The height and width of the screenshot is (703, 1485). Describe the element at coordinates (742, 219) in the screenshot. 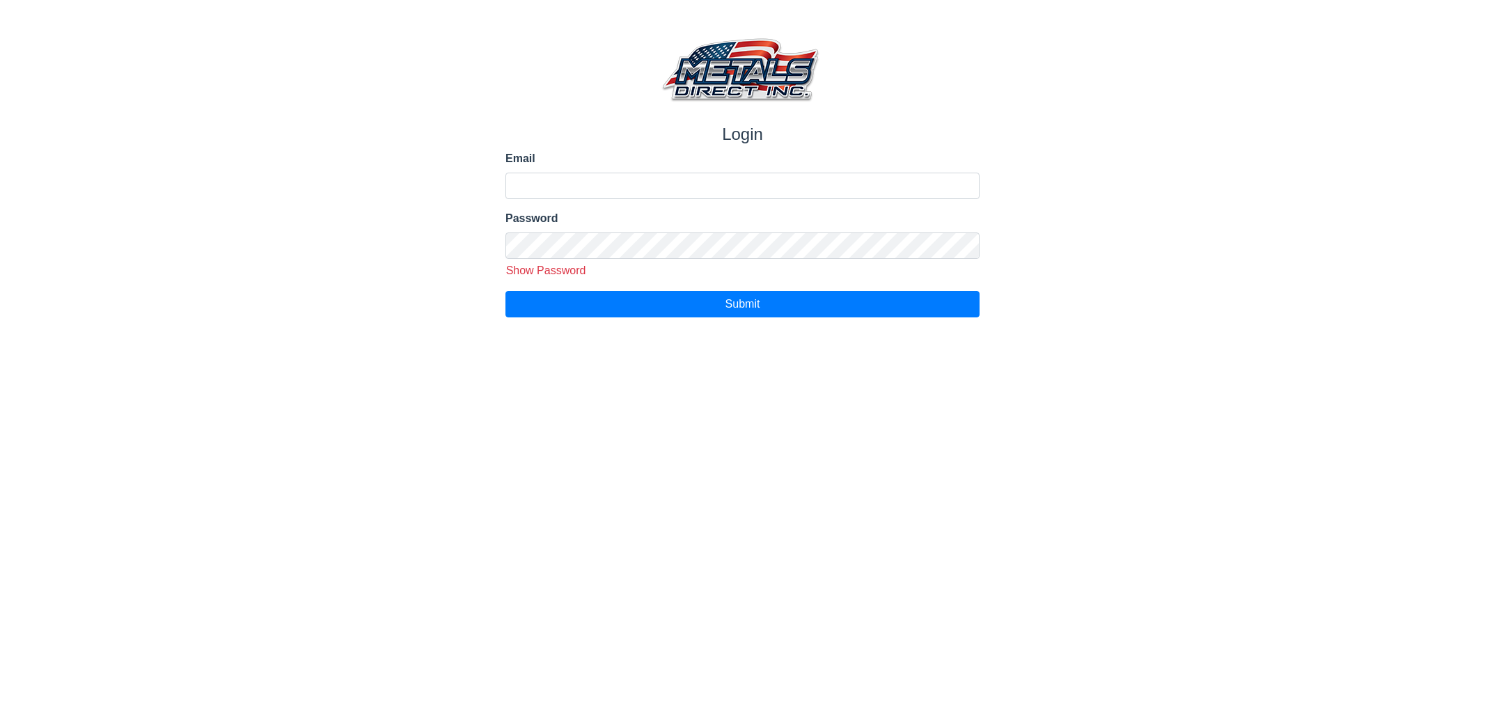

I see `label: Password` at that location.